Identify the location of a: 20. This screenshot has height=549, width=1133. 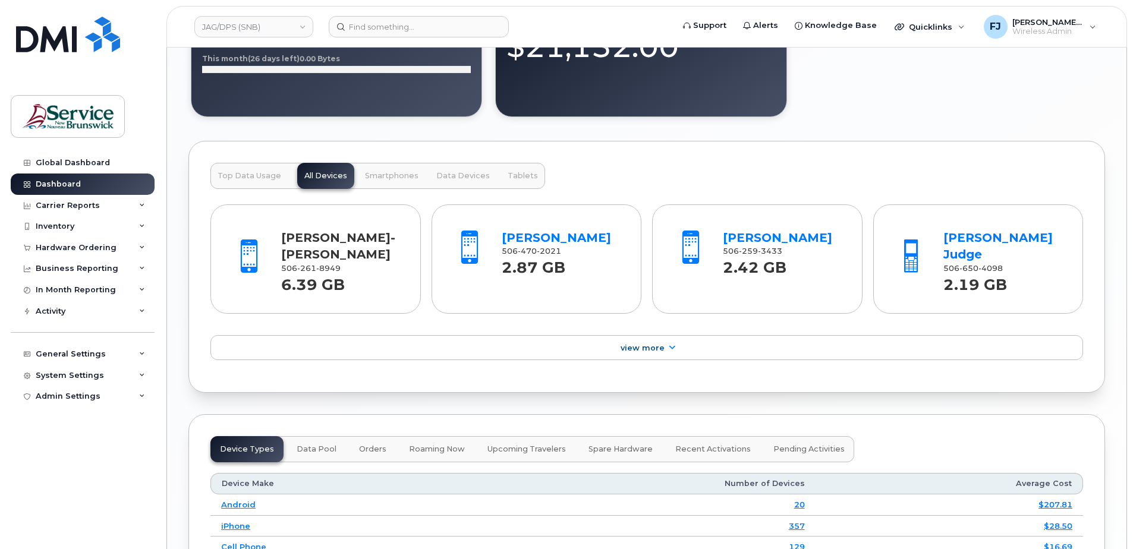
(800, 505).